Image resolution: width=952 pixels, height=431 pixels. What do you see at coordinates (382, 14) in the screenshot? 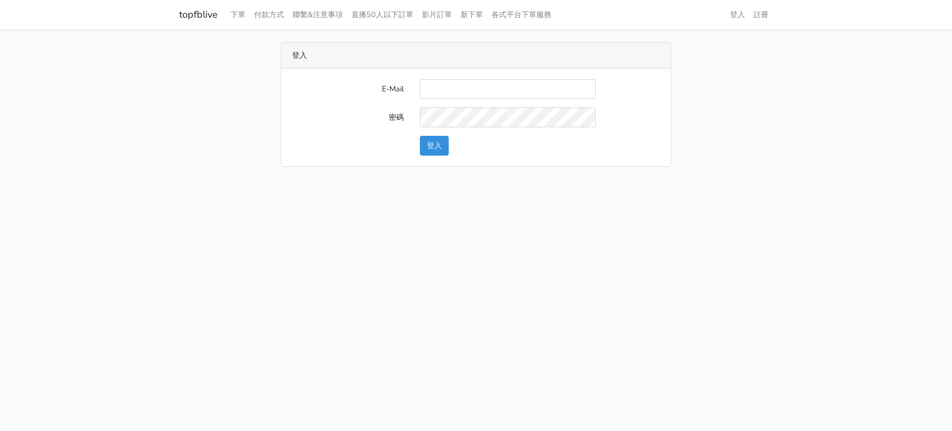
I see `a: 直播50人以下訂單` at bounding box center [382, 14].